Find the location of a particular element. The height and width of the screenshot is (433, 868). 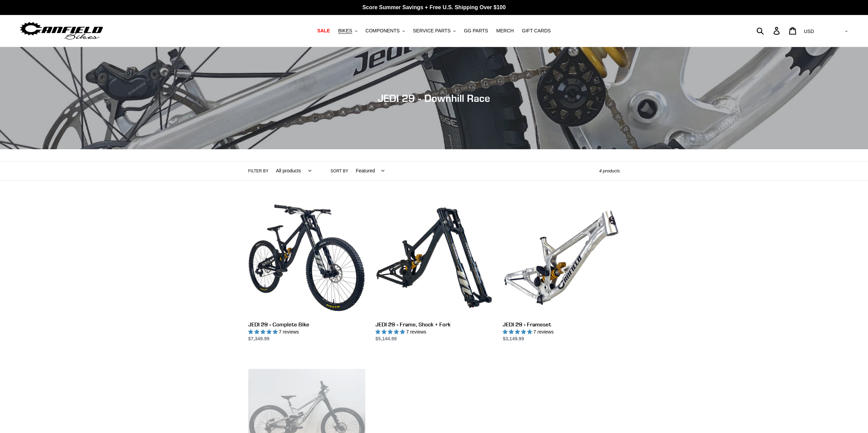

button: BIKES is located at coordinates (348, 31).